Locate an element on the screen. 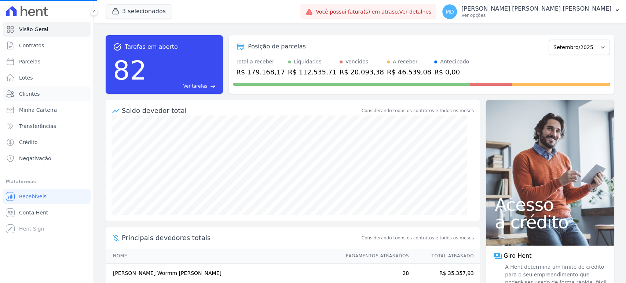 This screenshot has width=626, height=283. div: Liquidados is located at coordinates (308, 62).